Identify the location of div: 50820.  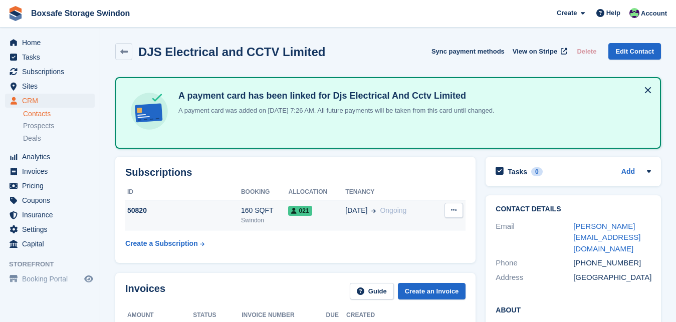
(183, 210).